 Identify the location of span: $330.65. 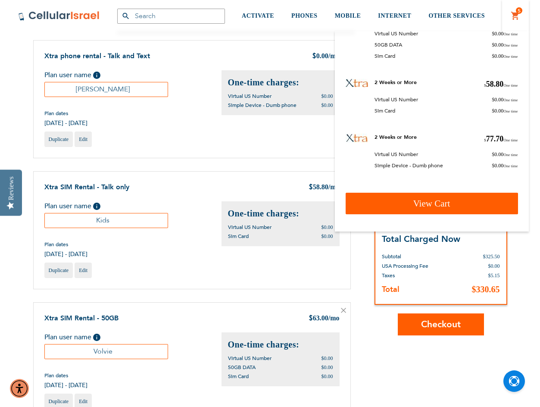
(486, 289).